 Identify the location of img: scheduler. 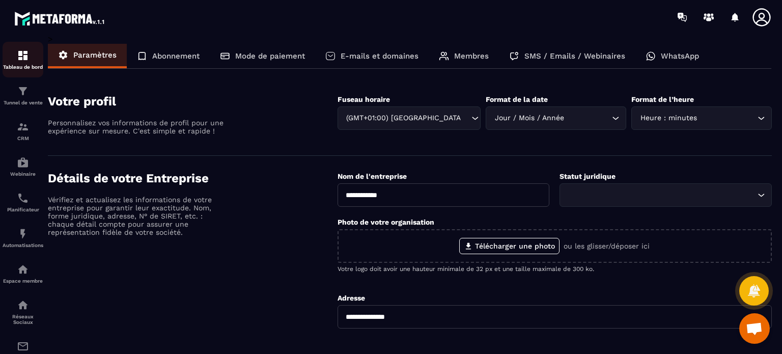
(23, 198).